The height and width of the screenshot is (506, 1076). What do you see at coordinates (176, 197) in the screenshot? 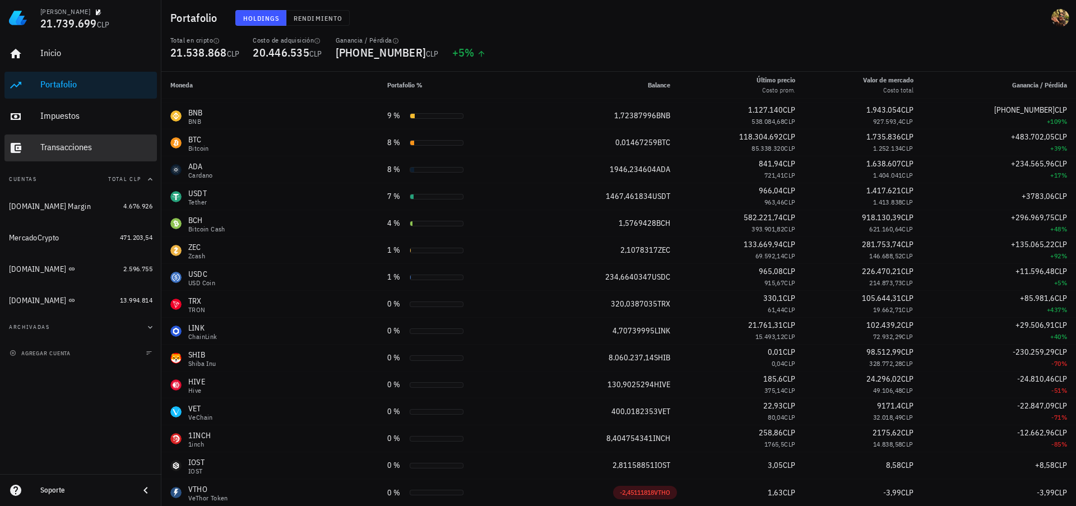
I see `div: USDT-icon` at bounding box center [176, 197].